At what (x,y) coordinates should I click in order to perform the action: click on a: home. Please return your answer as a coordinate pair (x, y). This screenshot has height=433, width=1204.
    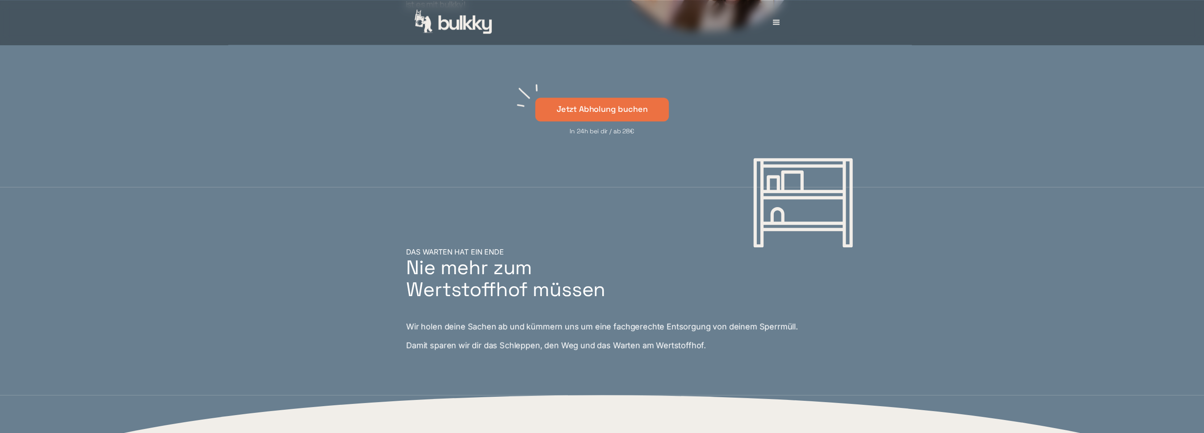
    Looking at the image, I should click on (454, 22).